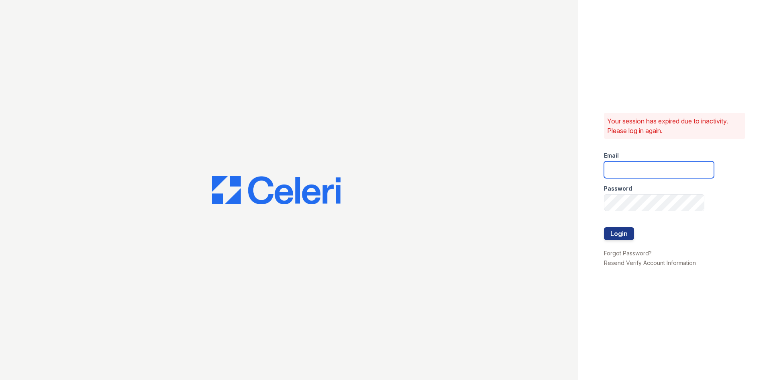 The width and height of the screenshot is (771, 380). Describe the element at coordinates (675, 126) in the screenshot. I see `p: Your session has expired due to inactivity. Please log in again.` at that location.